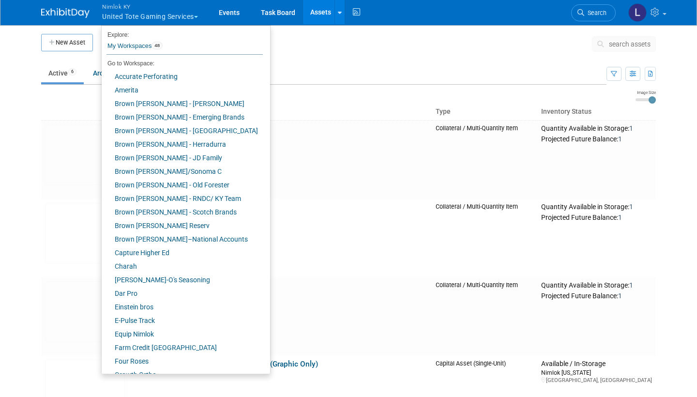 Image resolution: width=697 pixels, height=397 pixels. I want to click on div: Image Size, so click(646, 93).